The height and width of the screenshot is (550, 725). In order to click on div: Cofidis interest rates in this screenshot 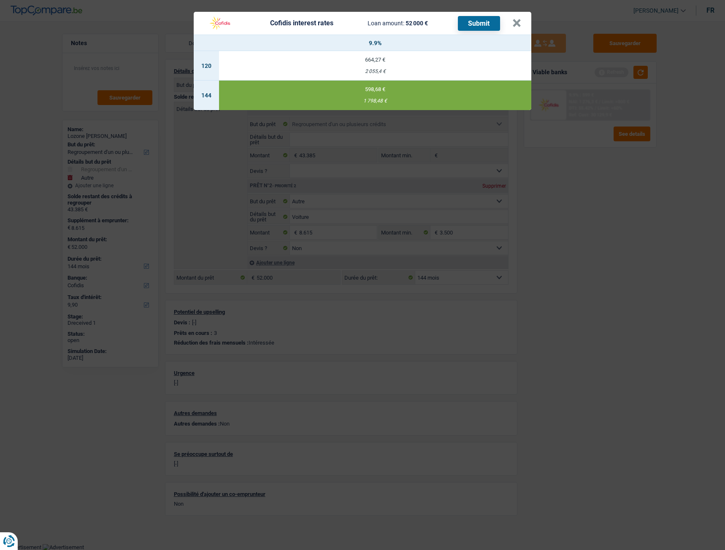, I will do `click(302, 23)`.